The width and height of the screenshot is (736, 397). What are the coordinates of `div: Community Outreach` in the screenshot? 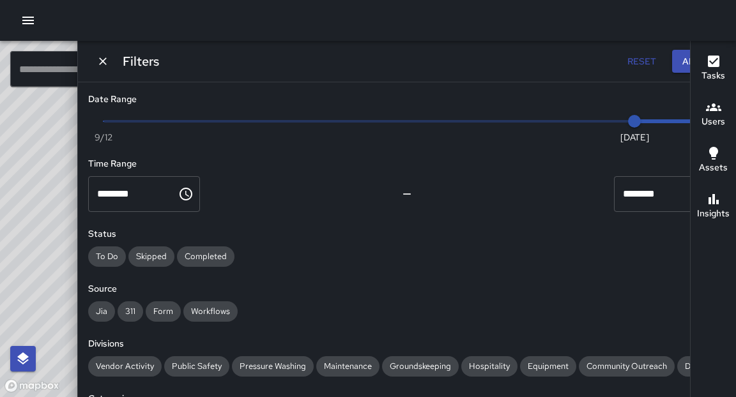 It's located at (626, 367).